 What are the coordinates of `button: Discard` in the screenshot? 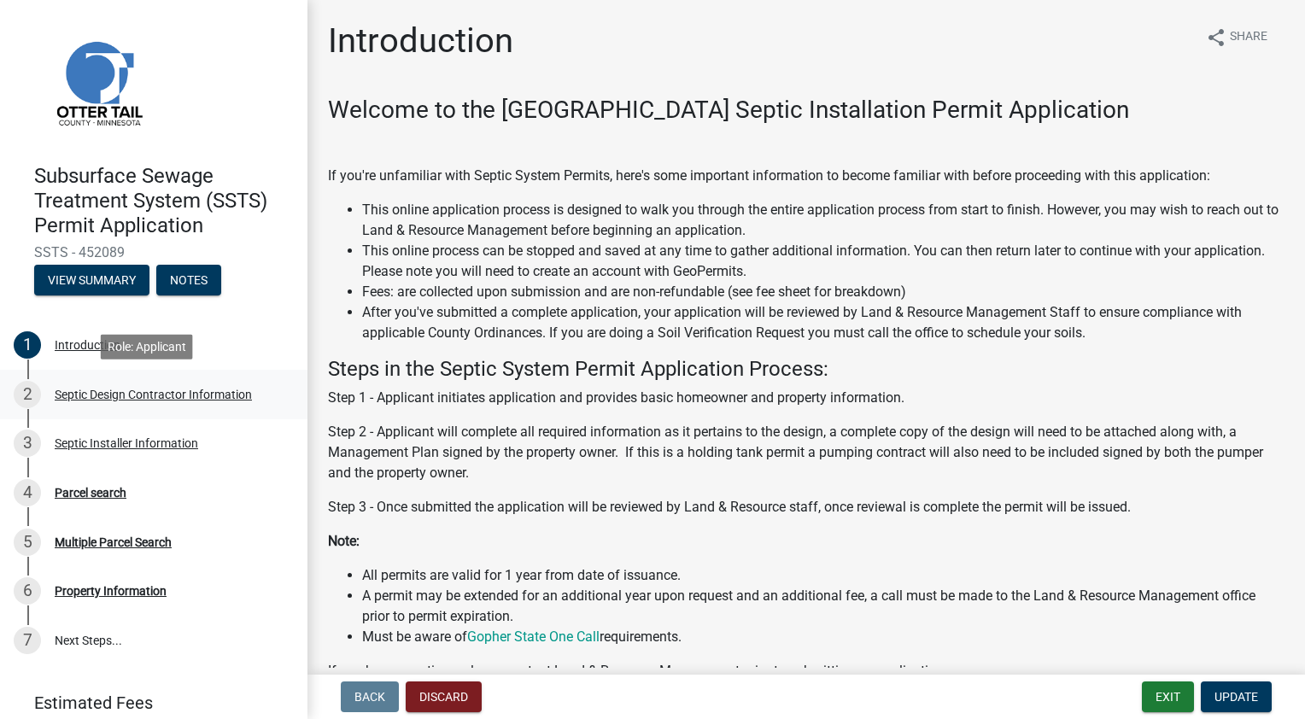 It's located at (443, 697).